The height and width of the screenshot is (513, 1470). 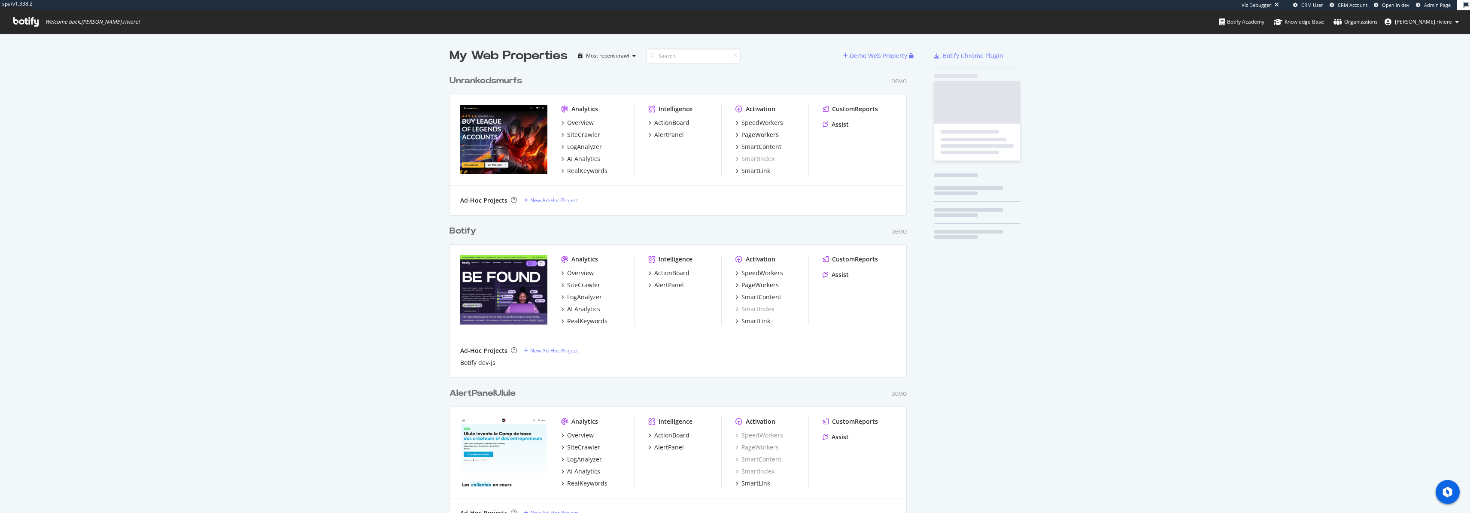 What do you see at coordinates (554, 350) in the screenshot?
I see `div: New Ad-Hoc Project` at bounding box center [554, 350].